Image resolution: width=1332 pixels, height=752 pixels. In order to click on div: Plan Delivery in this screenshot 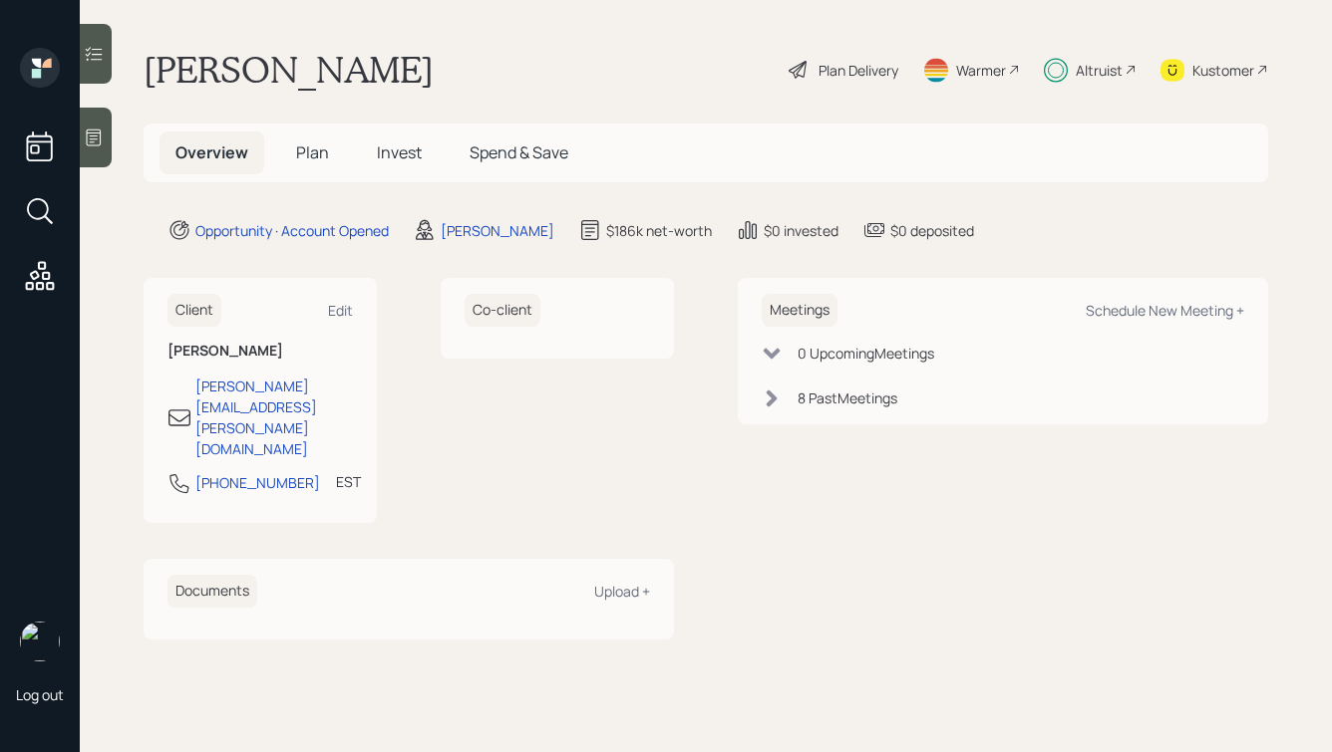, I will do `click(858, 70)`.